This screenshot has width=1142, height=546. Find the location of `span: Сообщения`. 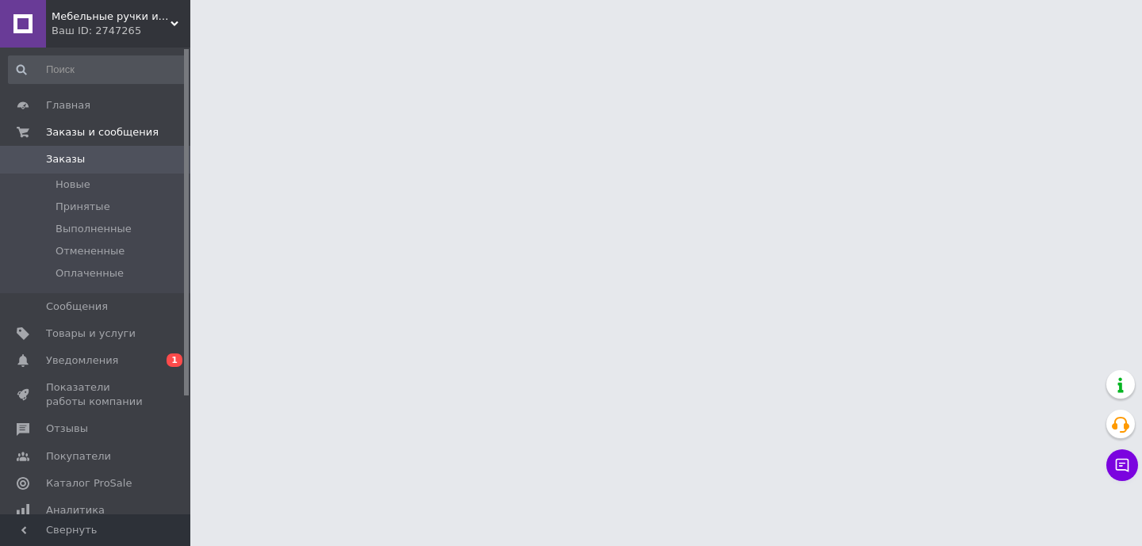

span: Сообщения is located at coordinates (77, 307).